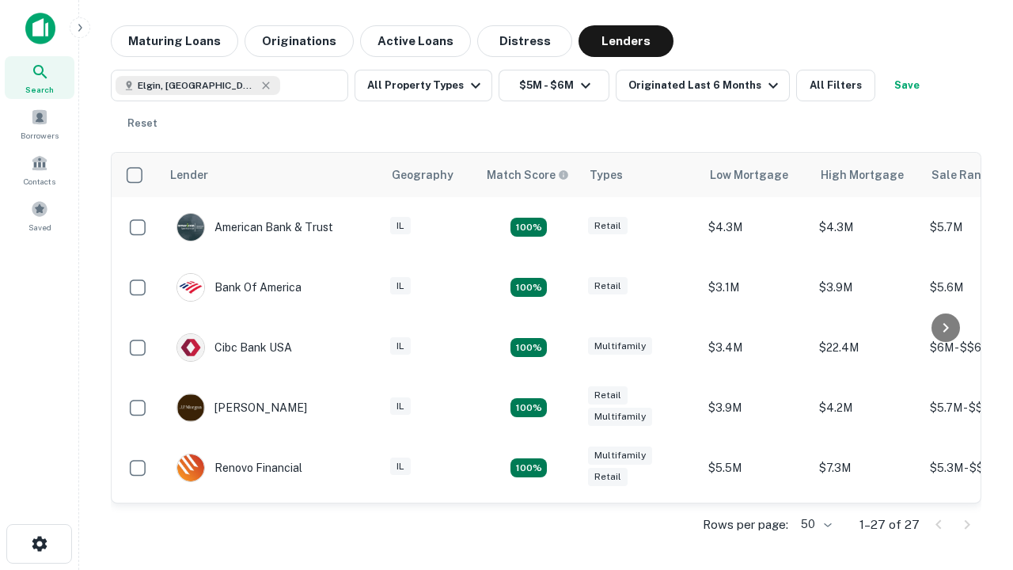 The width and height of the screenshot is (1013, 570). What do you see at coordinates (40, 169) in the screenshot?
I see `a: Contacts` at bounding box center [40, 169].